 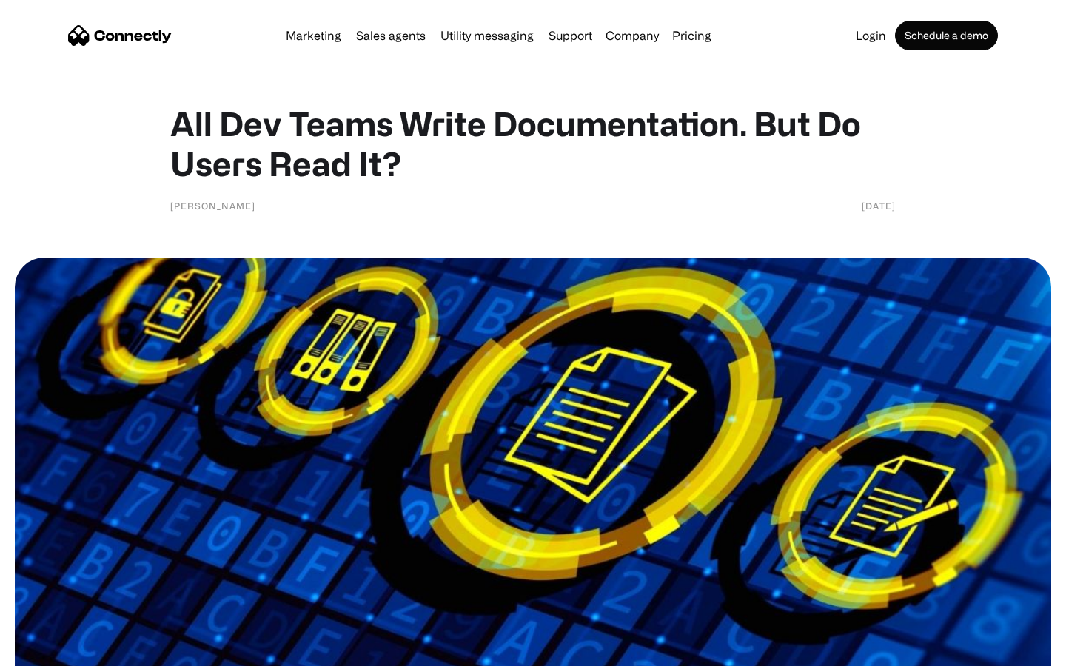 What do you see at coordinates (52, 651) in the screenshot?
I see `aside: Language selected: English` at bounding box center [52, 651].